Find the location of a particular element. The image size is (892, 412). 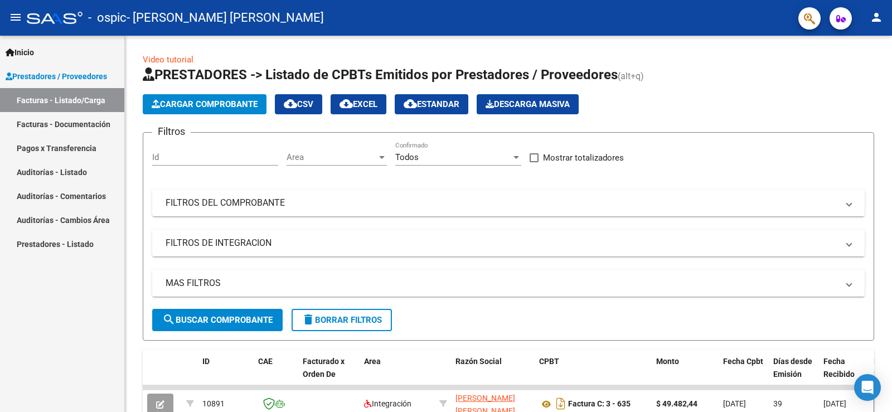

mat-icon: search is located at coordinates (169, 320).